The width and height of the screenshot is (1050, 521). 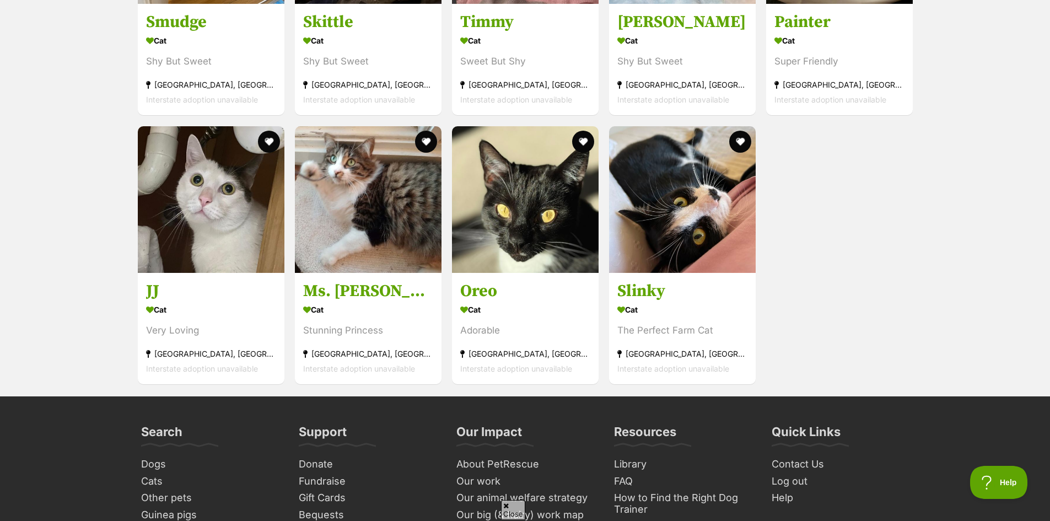 What do you see at coordinates (840, 62) in the screenshot?
I see `div: Super Friendly` at bounding box center [840, 62].